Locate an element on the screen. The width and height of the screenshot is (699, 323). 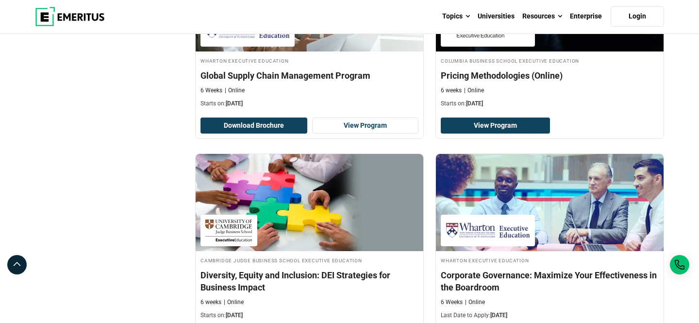
h4: Cambridge Judge Business School Executive Education is located at coordinates (309, 260).